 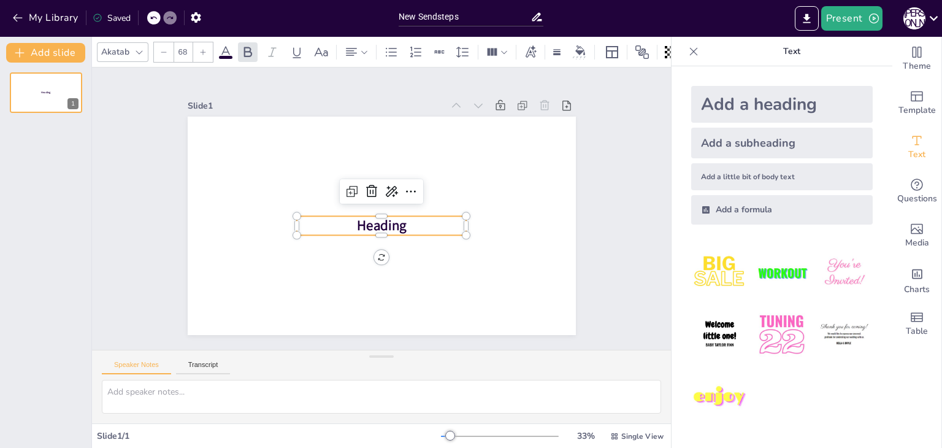 What do you see at coordinates (782, 177) in the screenshot?
I see `div: Add a little bit of body text` at bounding box center [782, 177].